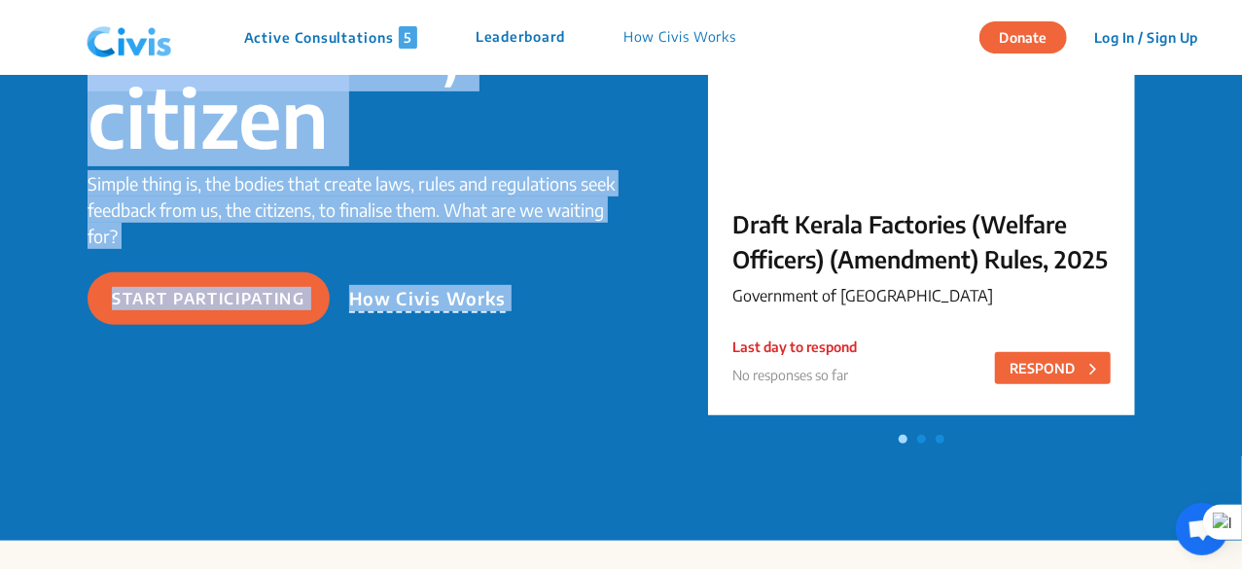 This screenshot has width=1242, height=569. Describe the element at coordinates (1023, 37) in the screenshot. I see `button: Donate` at that location.